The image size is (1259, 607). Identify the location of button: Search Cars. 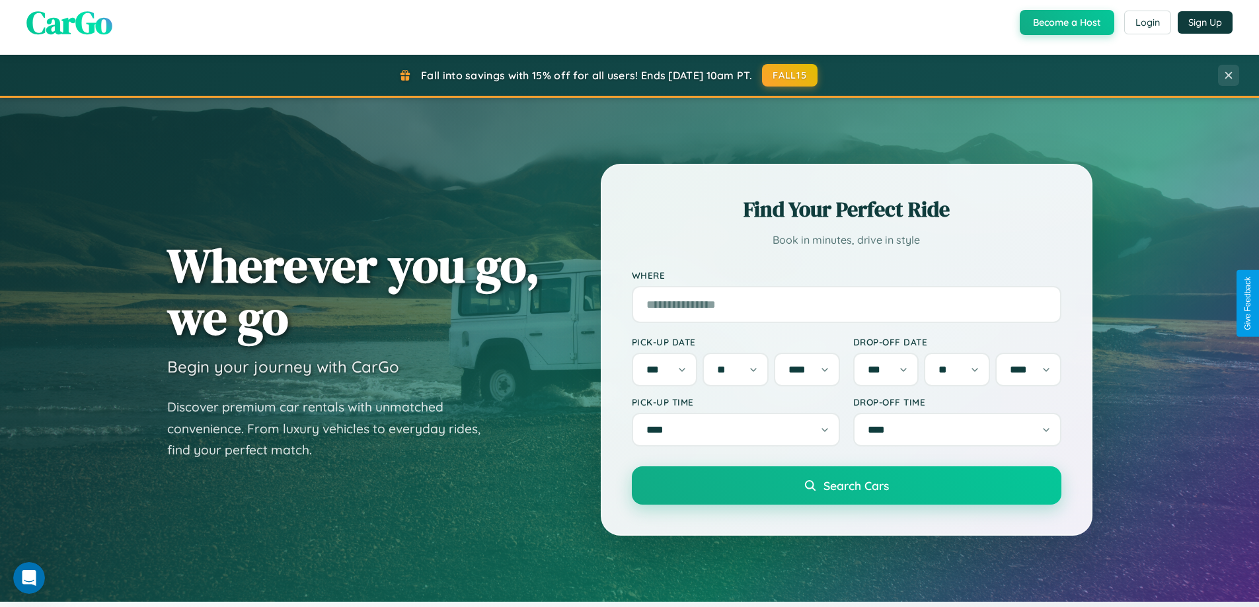
(846, 486).